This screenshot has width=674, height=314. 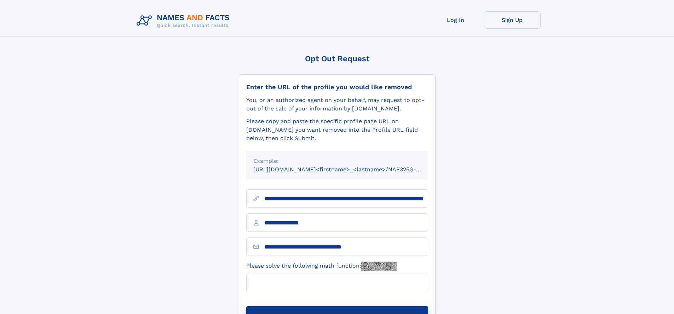 I want to click on div: Opt Out Request, so click(x=337, y=58).